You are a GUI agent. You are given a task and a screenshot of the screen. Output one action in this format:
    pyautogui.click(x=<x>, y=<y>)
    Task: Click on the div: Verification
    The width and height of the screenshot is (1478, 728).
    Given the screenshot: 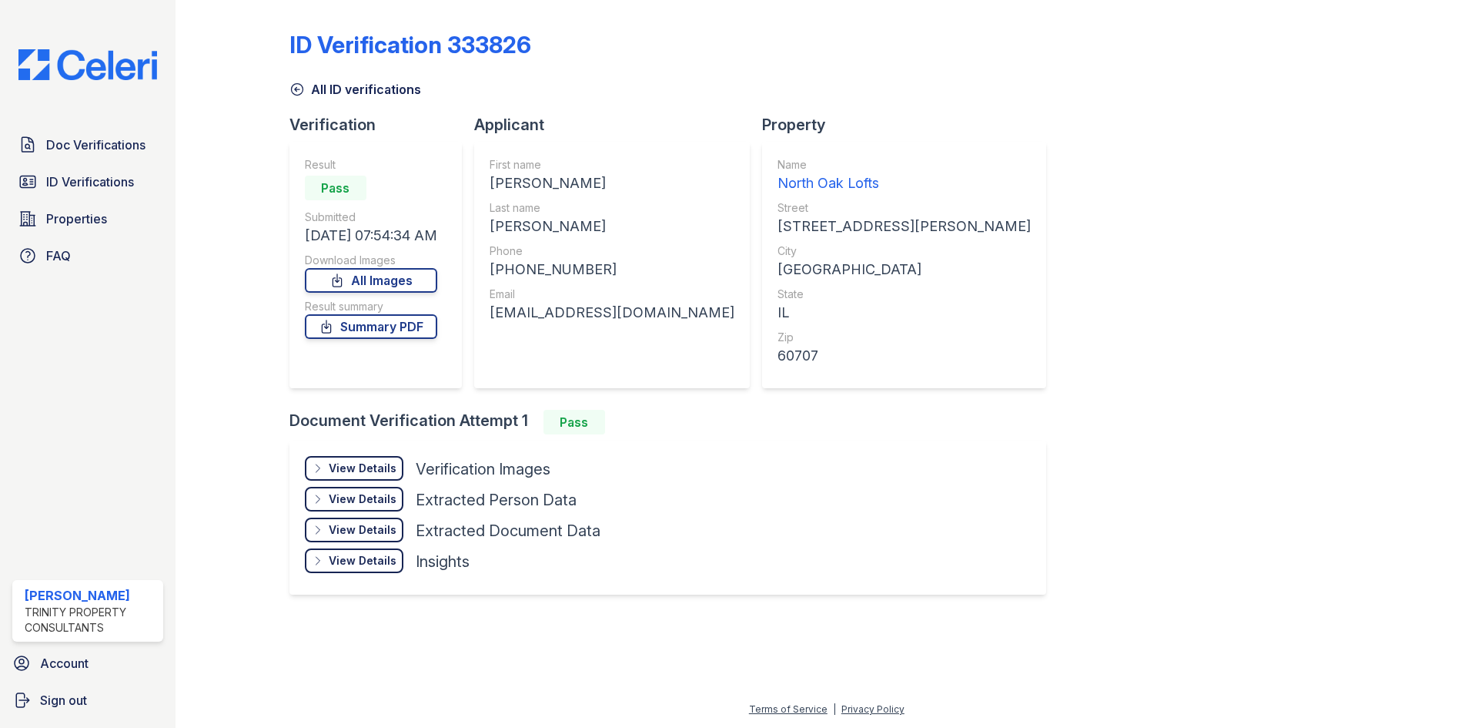 What is the action you would take?
    pyautogui.click(x=382, y=125)
    